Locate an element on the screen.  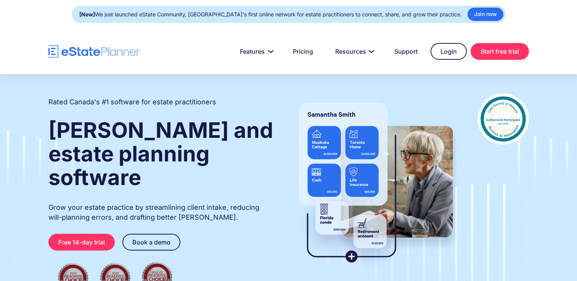
a: Resources is located at coordinates (353, 51).